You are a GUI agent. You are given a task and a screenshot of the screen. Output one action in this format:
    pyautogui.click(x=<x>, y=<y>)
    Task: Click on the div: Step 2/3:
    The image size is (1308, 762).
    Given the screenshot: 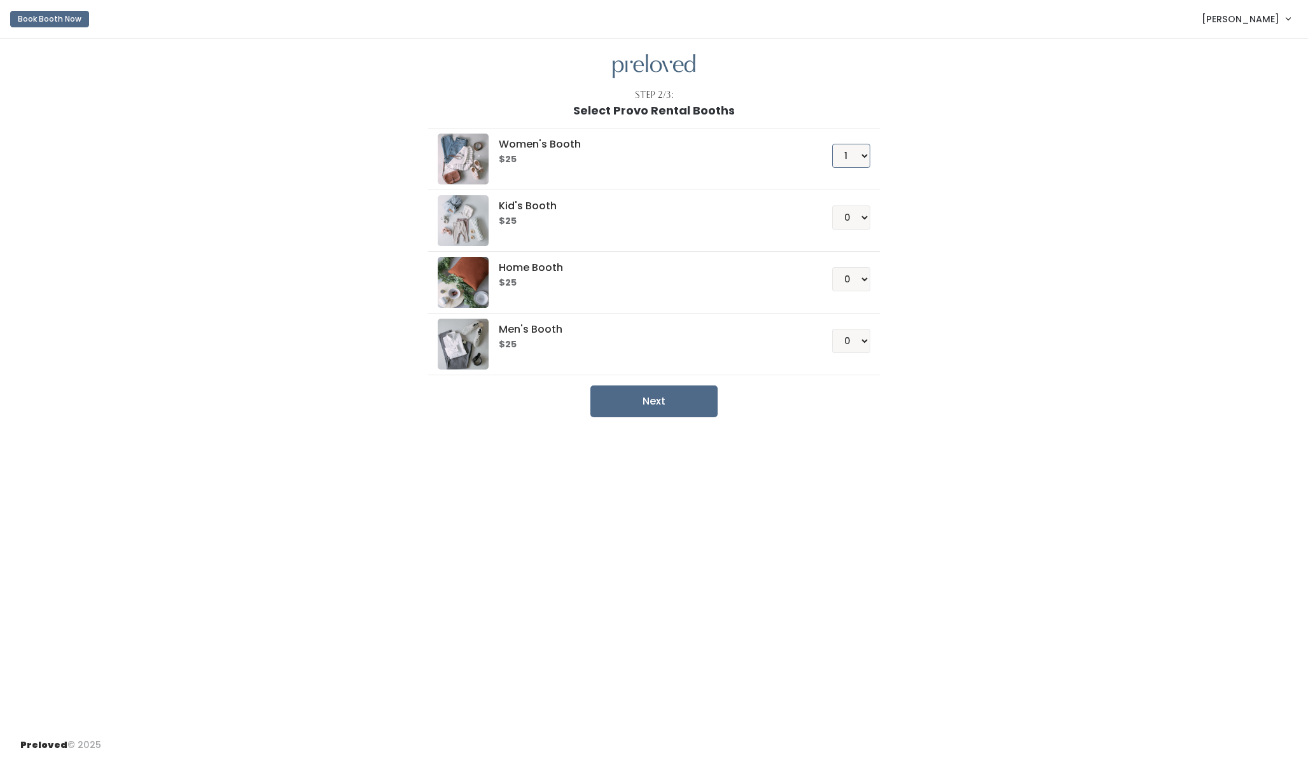 What is the action you would take?
    pyautogui.click(x=654, y=95)
    